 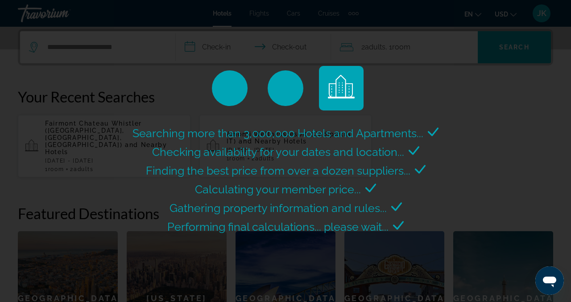 What do you see at coordinates (278, 171) in the screenshot?
I see `span: Finding the best price from over a dozen suppliers...` at bounding box center [278, 171].